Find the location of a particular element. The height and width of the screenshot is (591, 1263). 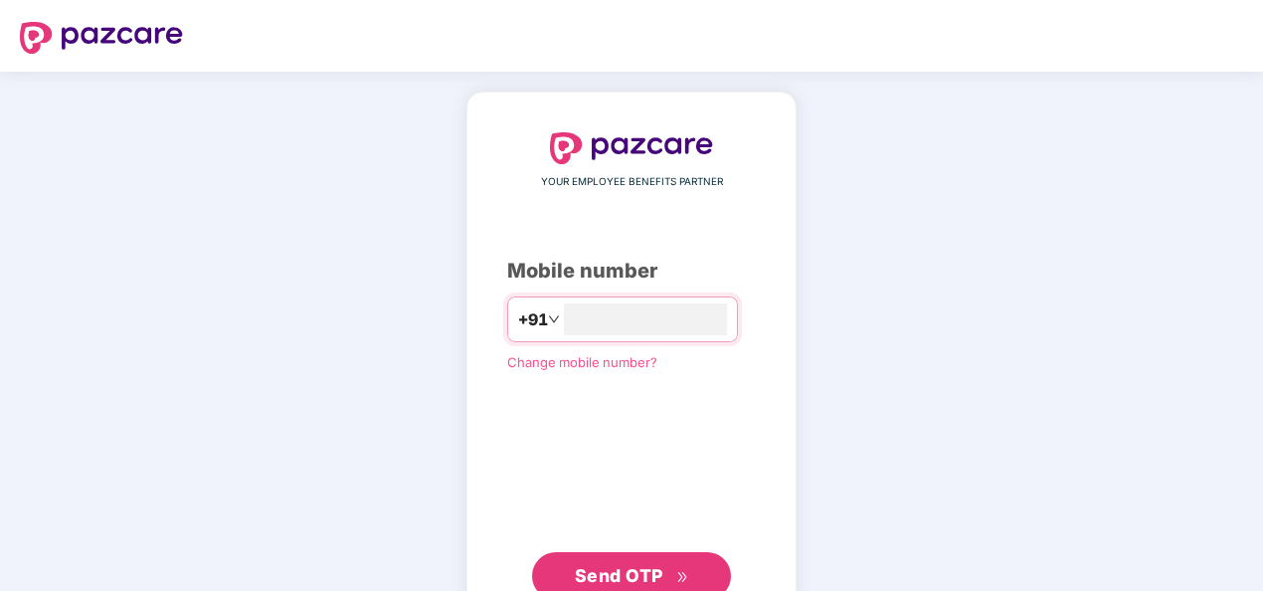

span: Change mobile number? is located at coordinates (582, 362).